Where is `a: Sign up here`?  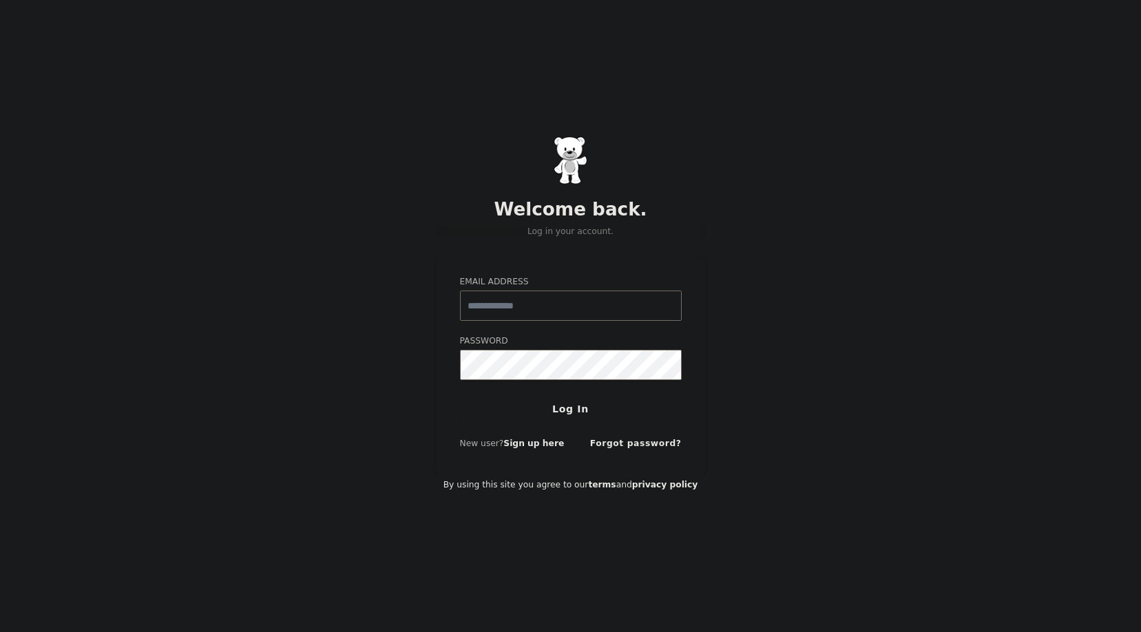 a: Sign up here is located at coordinates (534, 443).